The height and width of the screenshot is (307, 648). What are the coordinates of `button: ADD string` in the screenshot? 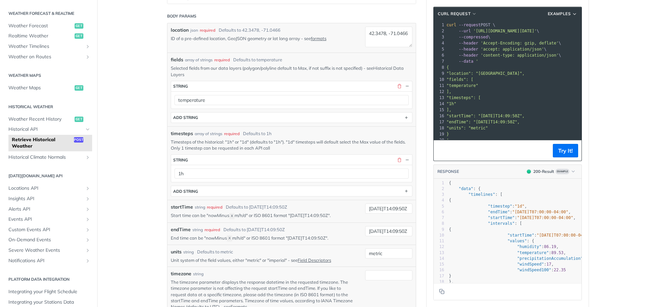 It's located at (292, 118).